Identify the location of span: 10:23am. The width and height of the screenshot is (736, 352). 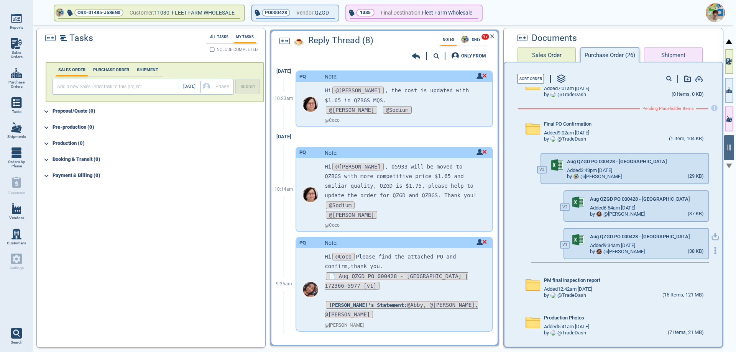
(284, 99).